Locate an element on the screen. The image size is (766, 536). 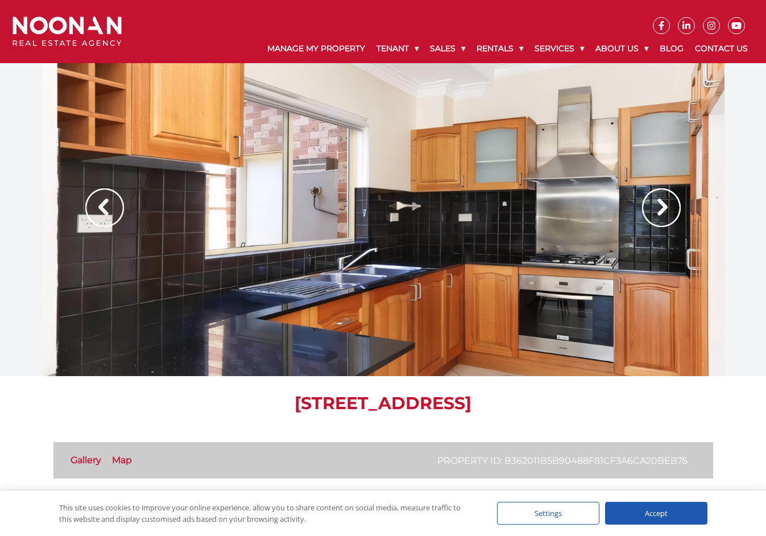
p: Property ID: b362011b5b90488f81cf3a6ca20beb75 is located at coordinates (563, 460).